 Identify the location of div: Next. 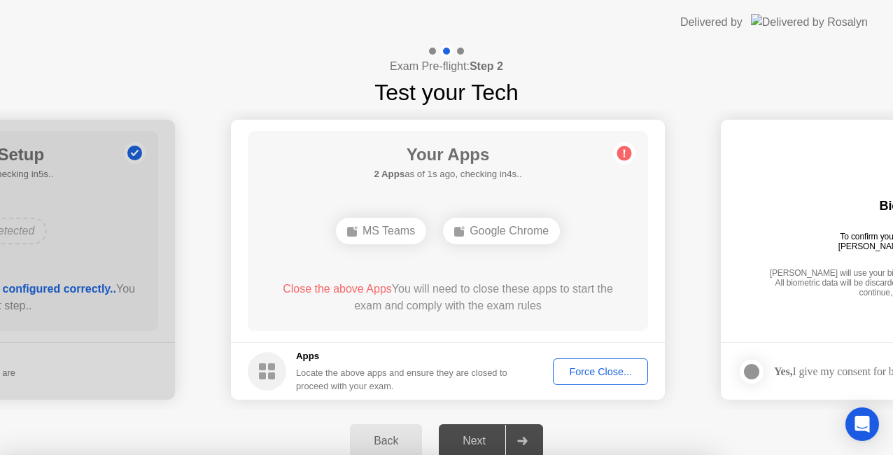
(474, 441).